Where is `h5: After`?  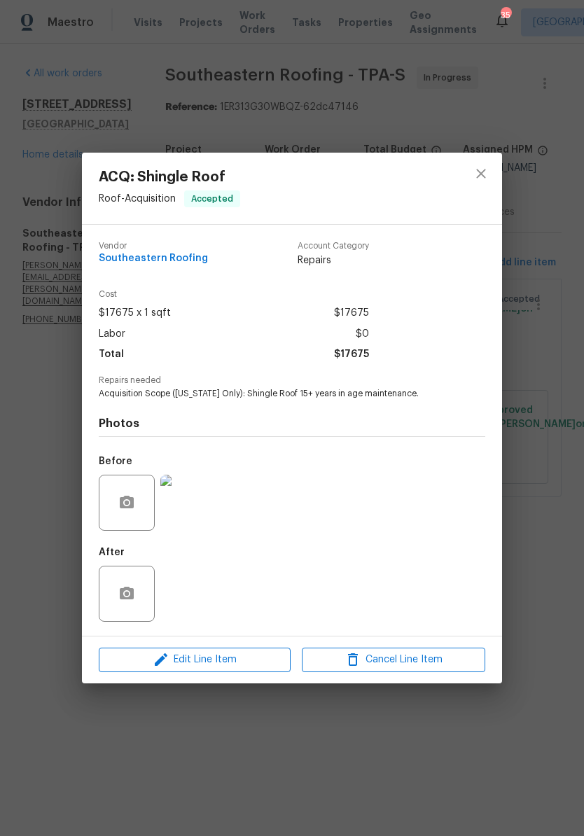
h5: After is located at coordinates (111, 552).